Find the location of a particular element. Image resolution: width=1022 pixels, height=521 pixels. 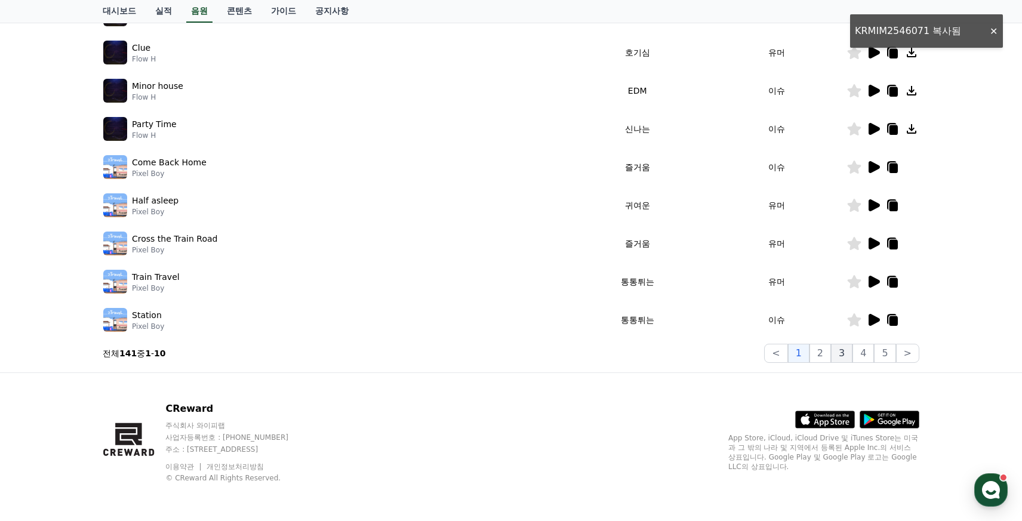

button: 3 is located at coordinates (842, 353).